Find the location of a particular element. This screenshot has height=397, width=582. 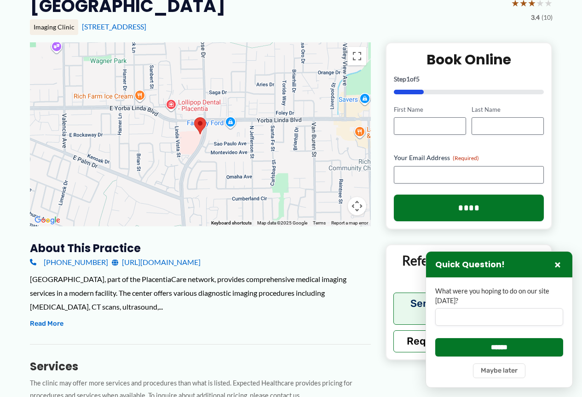

button: Maybe later is located at coordinates (499, 371).